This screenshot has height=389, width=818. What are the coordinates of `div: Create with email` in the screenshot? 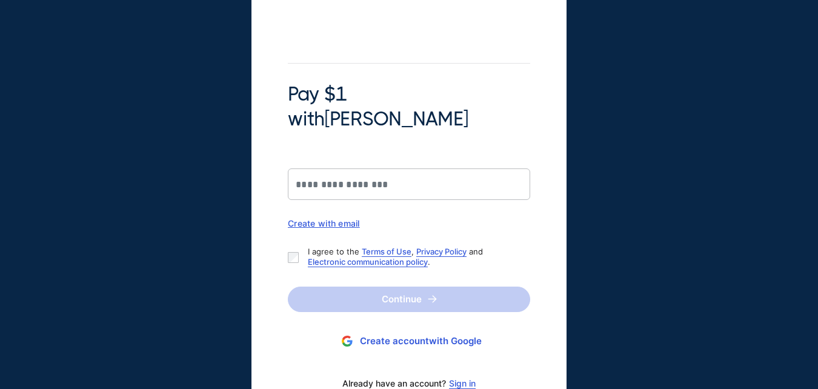 It's located at (409, 223).